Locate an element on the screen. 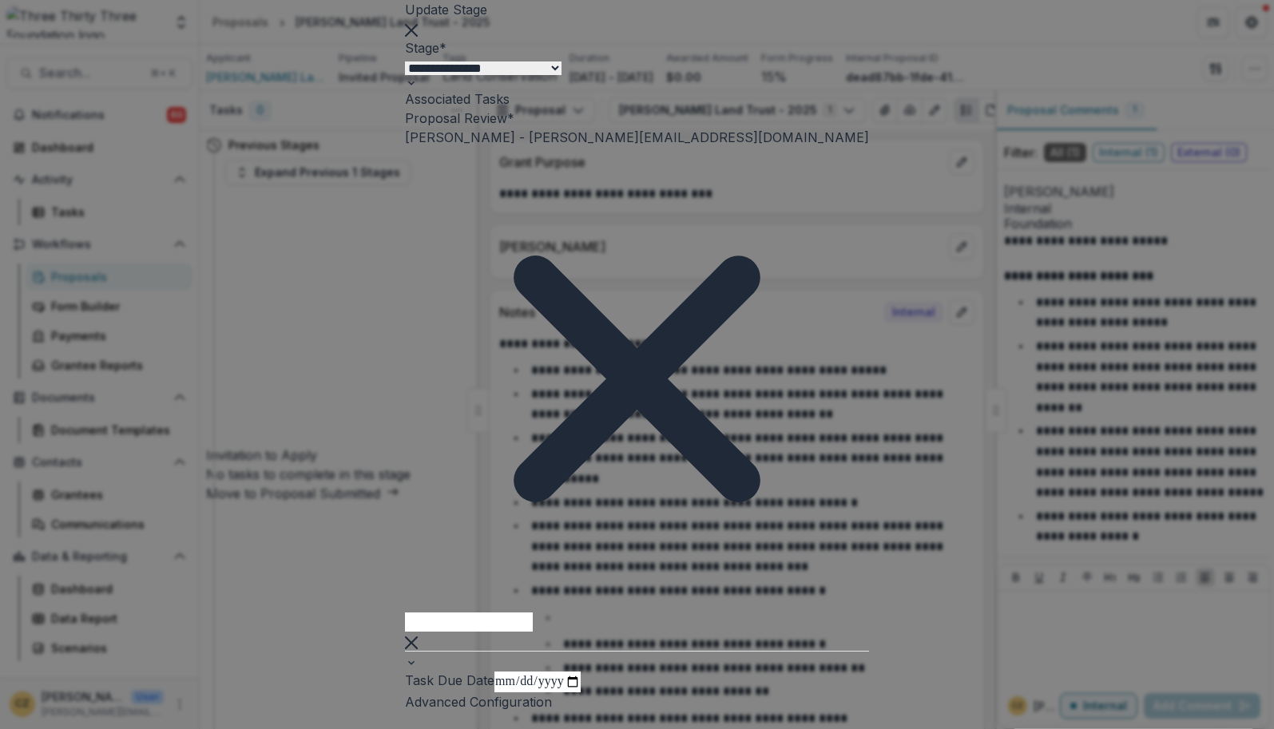  span: Advanced Configuration is located at coordinates (478, 702).